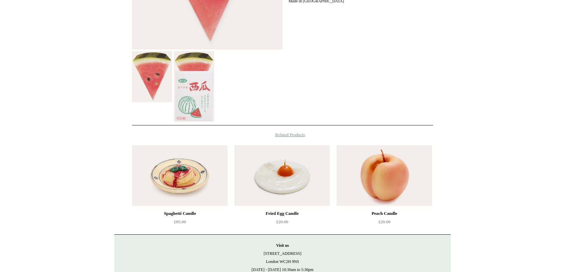  I want to click on div: Spaghetti Candle, so click(180, 213).